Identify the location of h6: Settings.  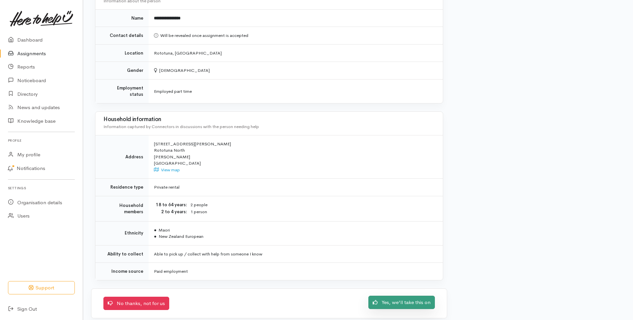
(41, 188).